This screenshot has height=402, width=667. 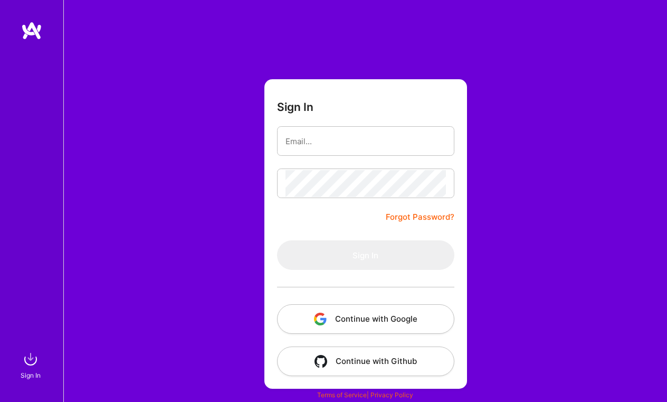 What do you see at coordinates (31, 359) in the screenshot?
I see `img: sign in` at bounding box center [31, 359].